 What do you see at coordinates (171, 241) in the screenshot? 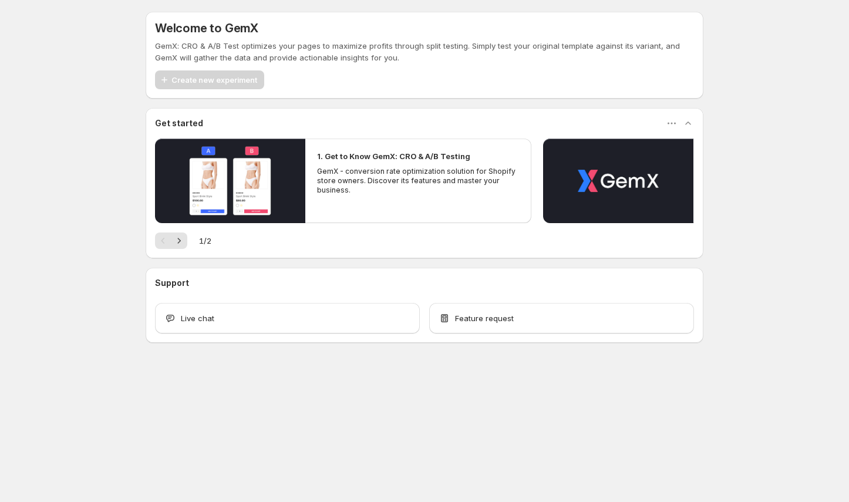
I see `nav: Pagination` at bounding box center [171, 241].